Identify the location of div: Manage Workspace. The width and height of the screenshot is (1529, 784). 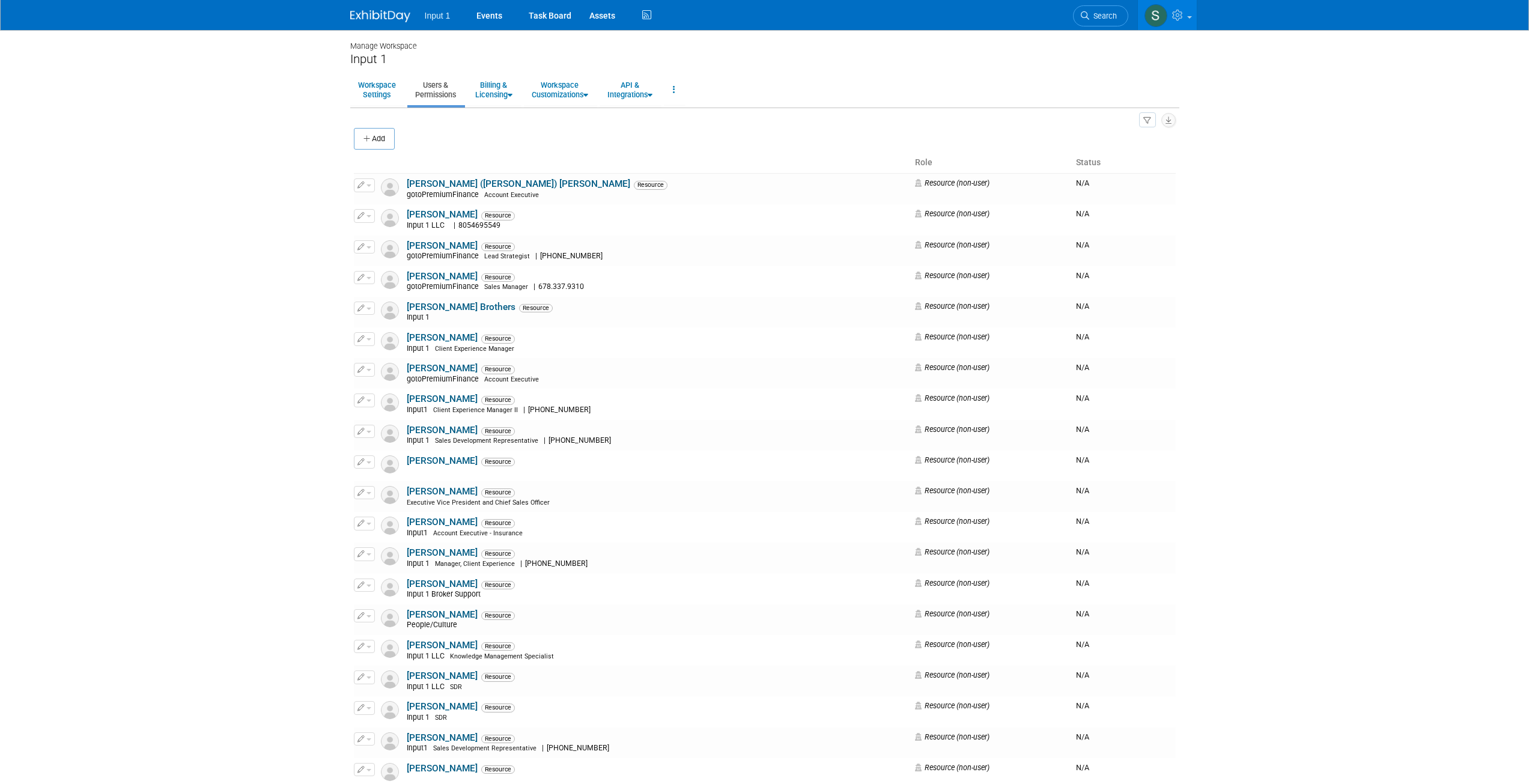
(764, 41).